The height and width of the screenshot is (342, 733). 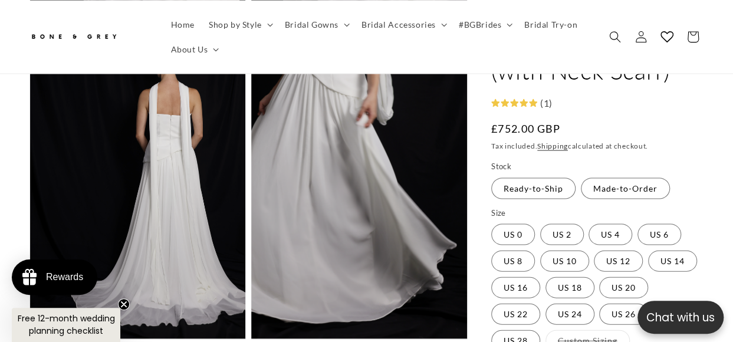 What do you see at coordinates (659, 235) in the screenshot?
I see `label: US 6` at bounding box center [659, 235].